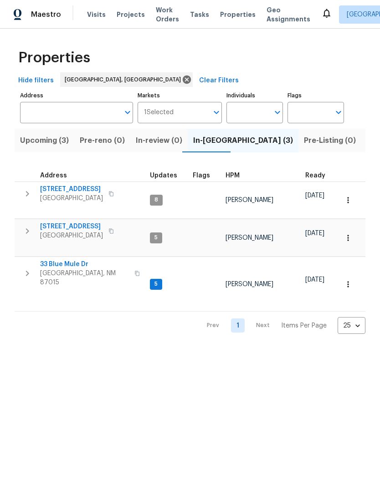  I want to click on span: Visits, so click(96, 15).